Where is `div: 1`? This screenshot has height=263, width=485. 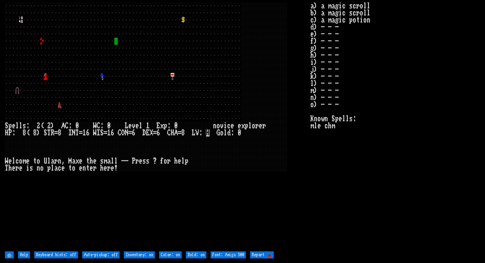 div: 1 is located at coordinates (109, 133).